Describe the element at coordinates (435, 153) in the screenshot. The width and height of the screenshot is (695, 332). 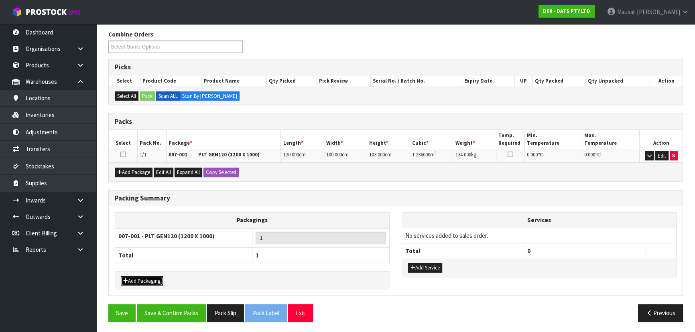
I see `sup: 3` at that location.